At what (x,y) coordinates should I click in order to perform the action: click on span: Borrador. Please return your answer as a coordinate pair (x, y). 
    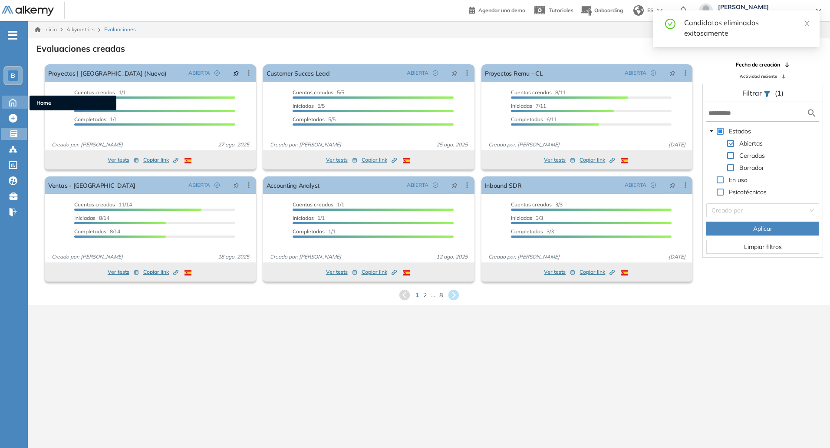
    Looking at the image, I should click on (752, 168).